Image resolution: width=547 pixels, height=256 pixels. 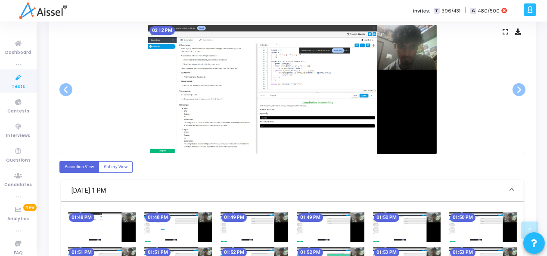 I want to click on span: Dashboard, so click(x=19, y=53).